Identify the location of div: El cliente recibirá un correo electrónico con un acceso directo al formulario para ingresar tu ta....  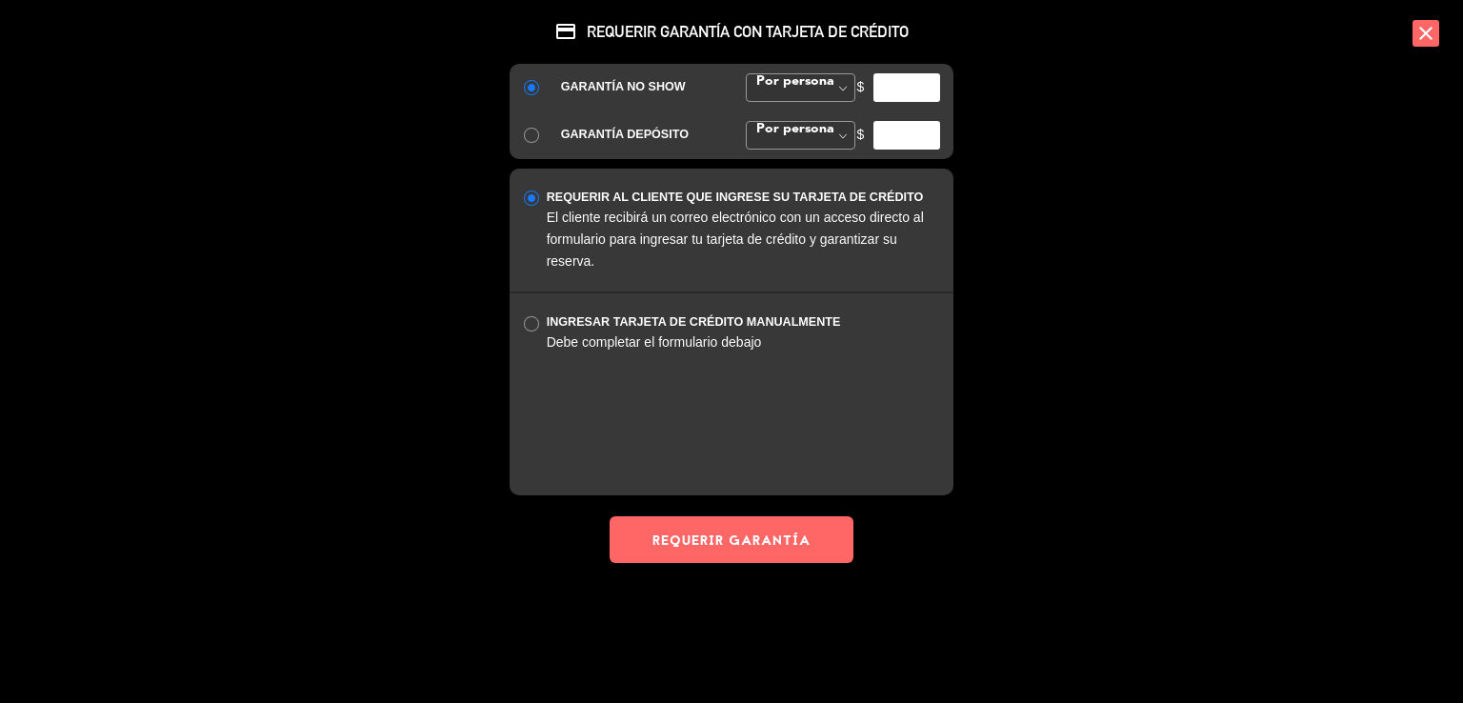
(743, 239).